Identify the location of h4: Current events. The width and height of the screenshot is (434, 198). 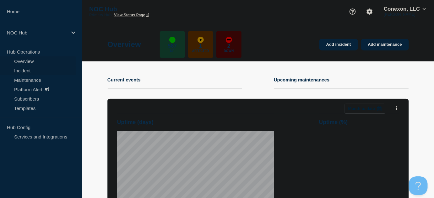
(124, 80).